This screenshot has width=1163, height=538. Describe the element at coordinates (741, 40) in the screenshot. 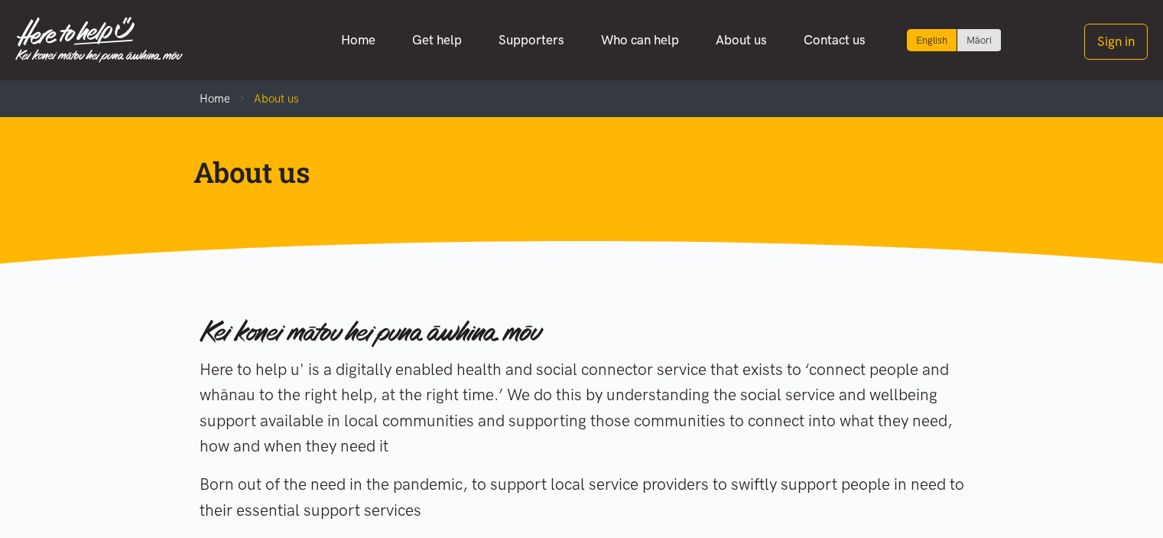

I see `a: About us` at that location.